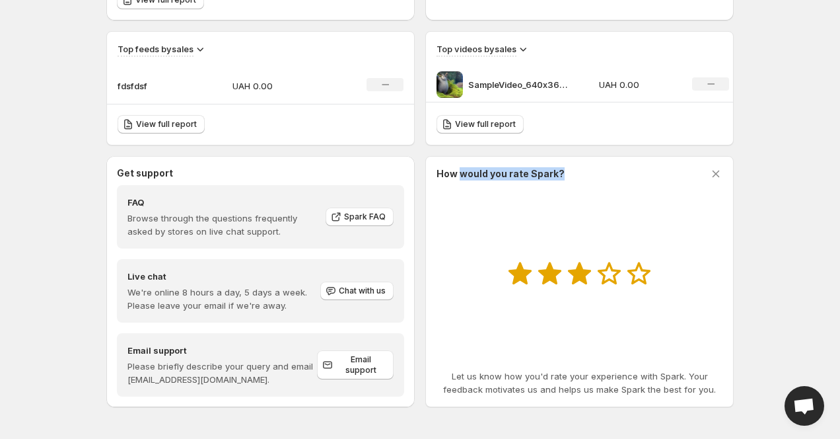 This screenshot has height=439, width=840. Describe the element at coordinates (365, 217) in the screenshot. I see `span: Spark FAQ` at that location.